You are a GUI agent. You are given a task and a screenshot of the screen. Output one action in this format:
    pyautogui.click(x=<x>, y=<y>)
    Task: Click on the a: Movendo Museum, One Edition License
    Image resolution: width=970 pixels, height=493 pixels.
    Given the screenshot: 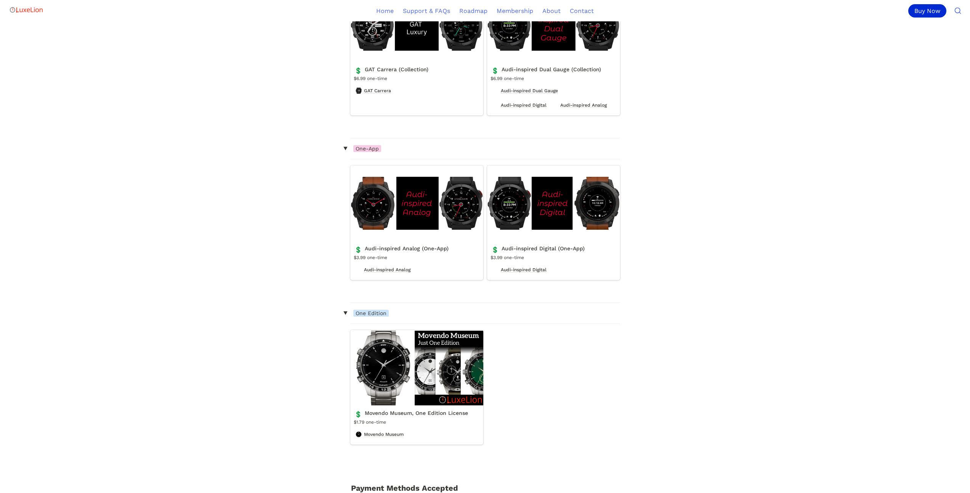 What is the action you would take?
    pyautogui.click(x=416, y=387)
    